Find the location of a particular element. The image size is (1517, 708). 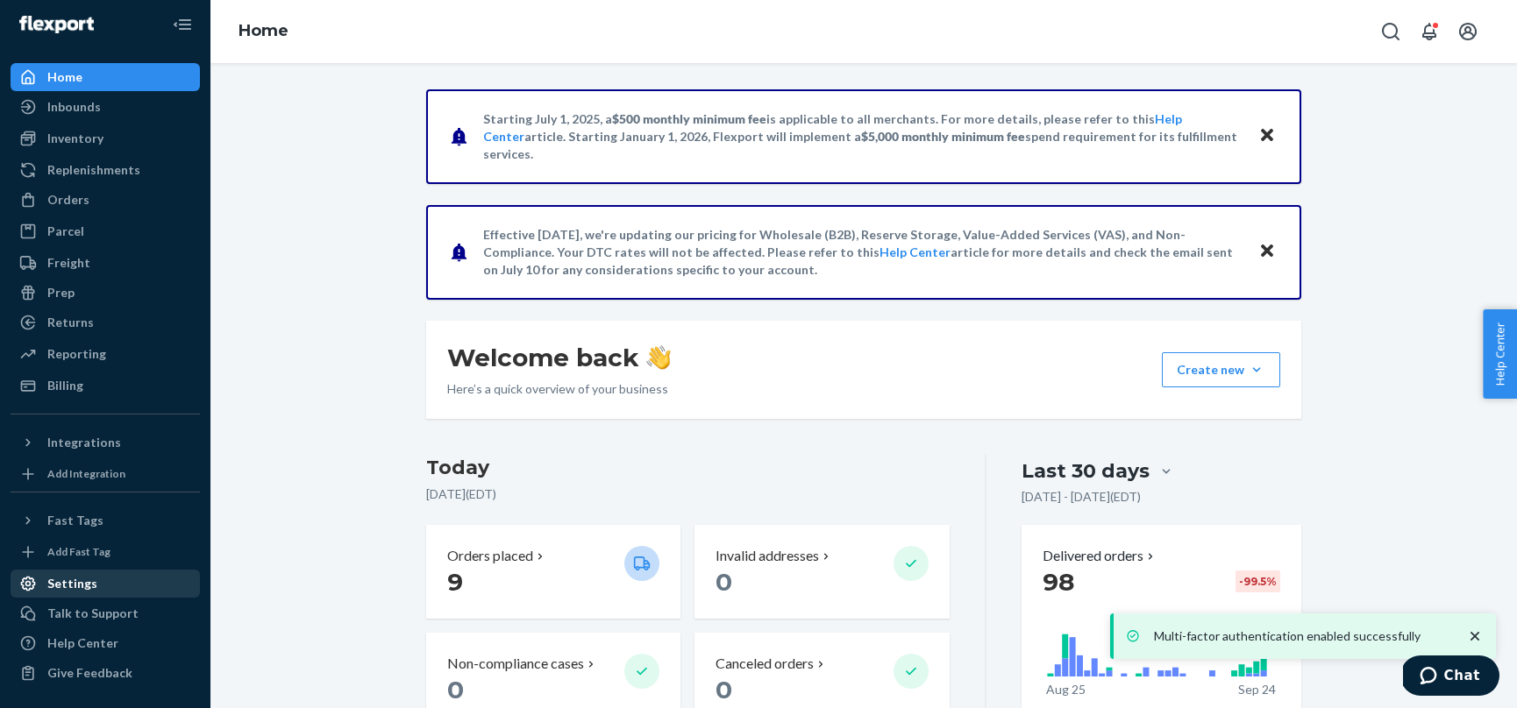

button: Open Search Box is located at coordinates (1391, 32).